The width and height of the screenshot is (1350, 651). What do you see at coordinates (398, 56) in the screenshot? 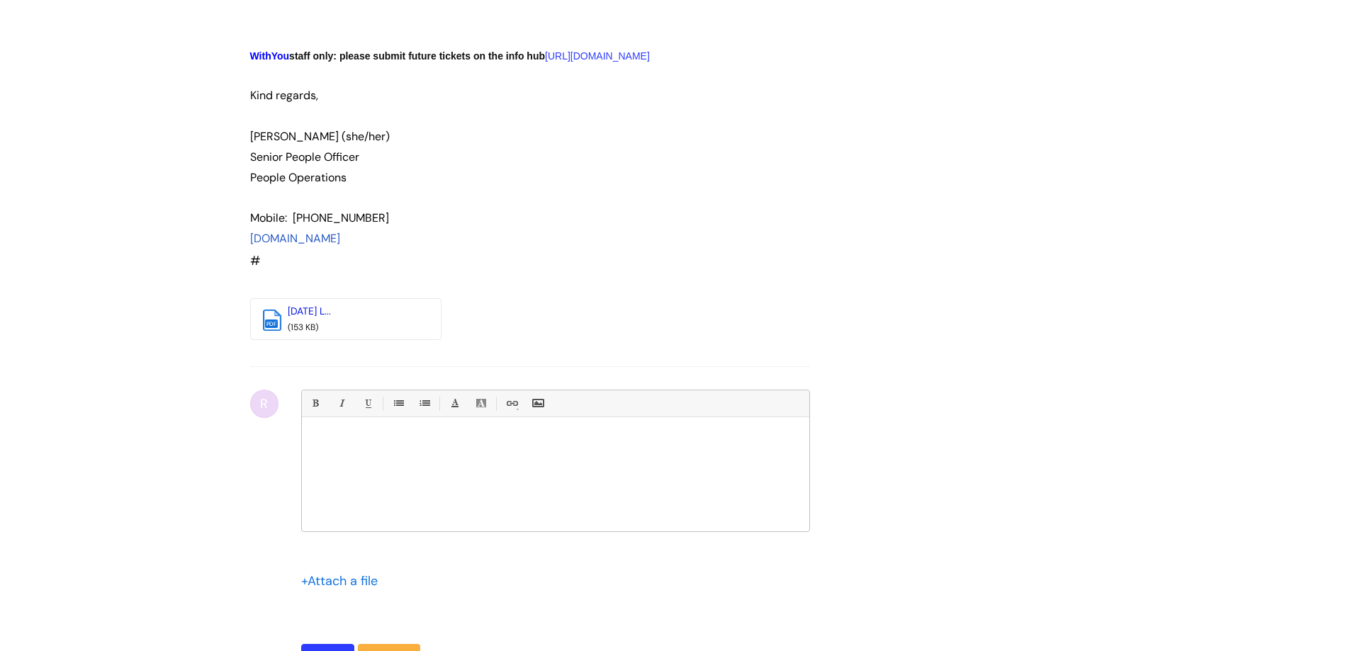
I see `strong: staff only: please submit future tickets on the info hub` at bounding box center [398, 56].